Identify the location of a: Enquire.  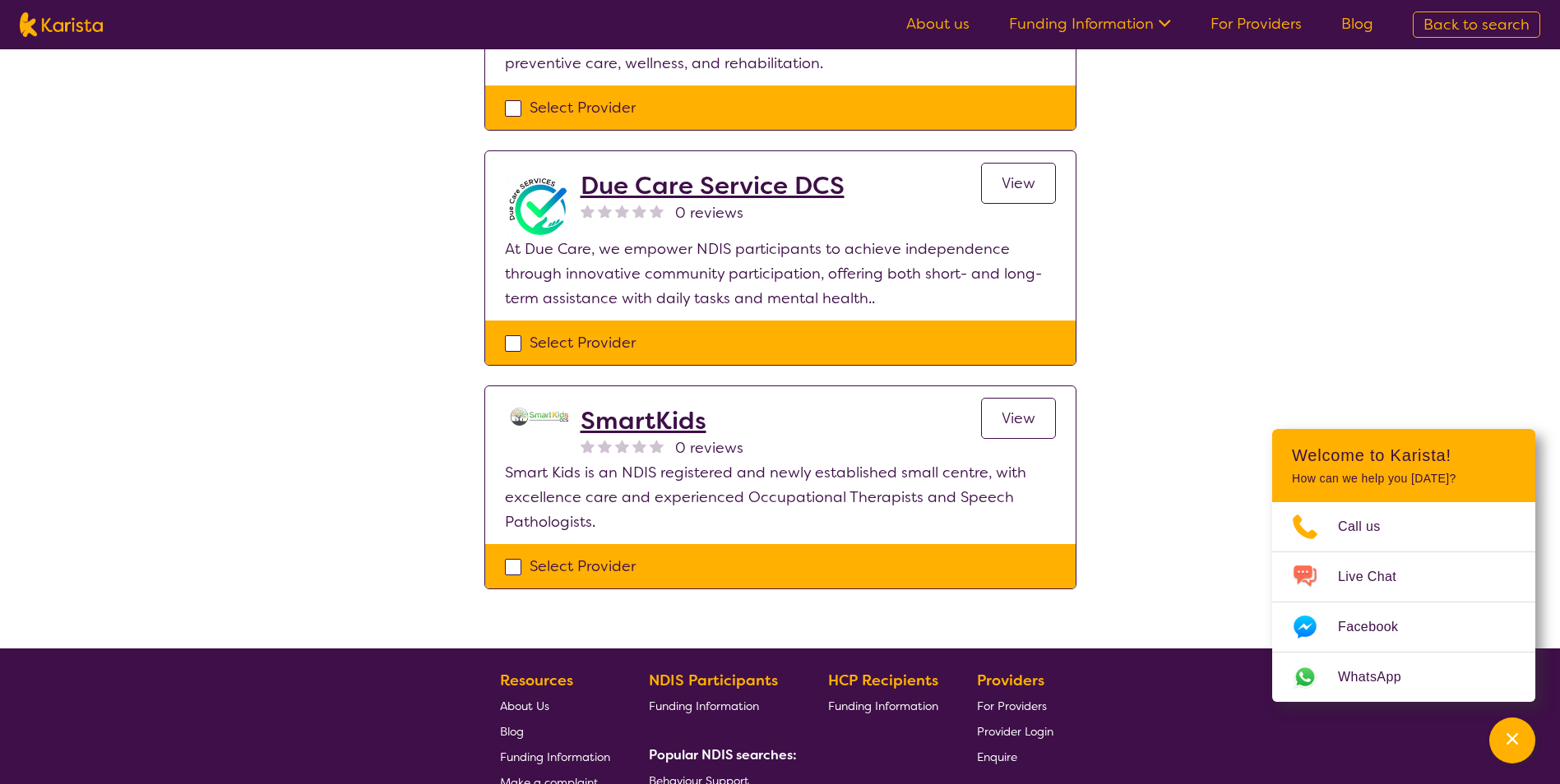
(1014, 756).